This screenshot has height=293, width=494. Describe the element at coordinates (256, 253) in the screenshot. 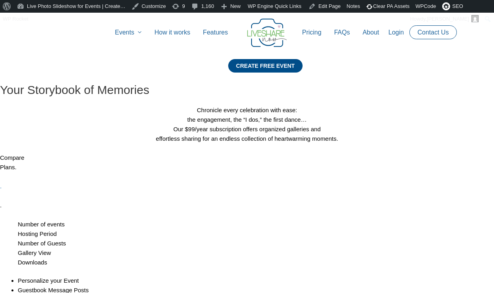

I see `li: Gallery View` at that location.